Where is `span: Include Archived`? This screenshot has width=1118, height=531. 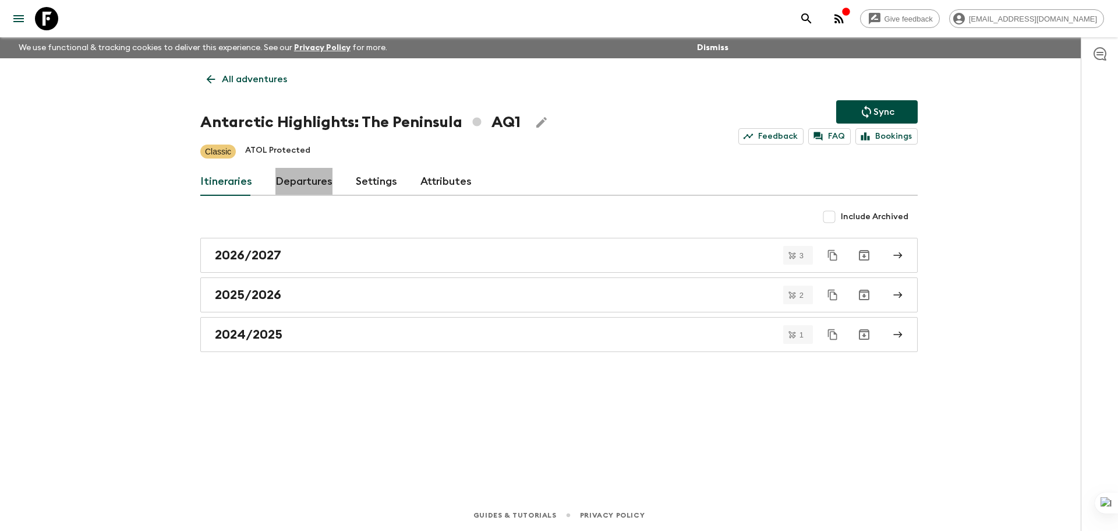
span: Include Archived is located at coordinates (875, 217).